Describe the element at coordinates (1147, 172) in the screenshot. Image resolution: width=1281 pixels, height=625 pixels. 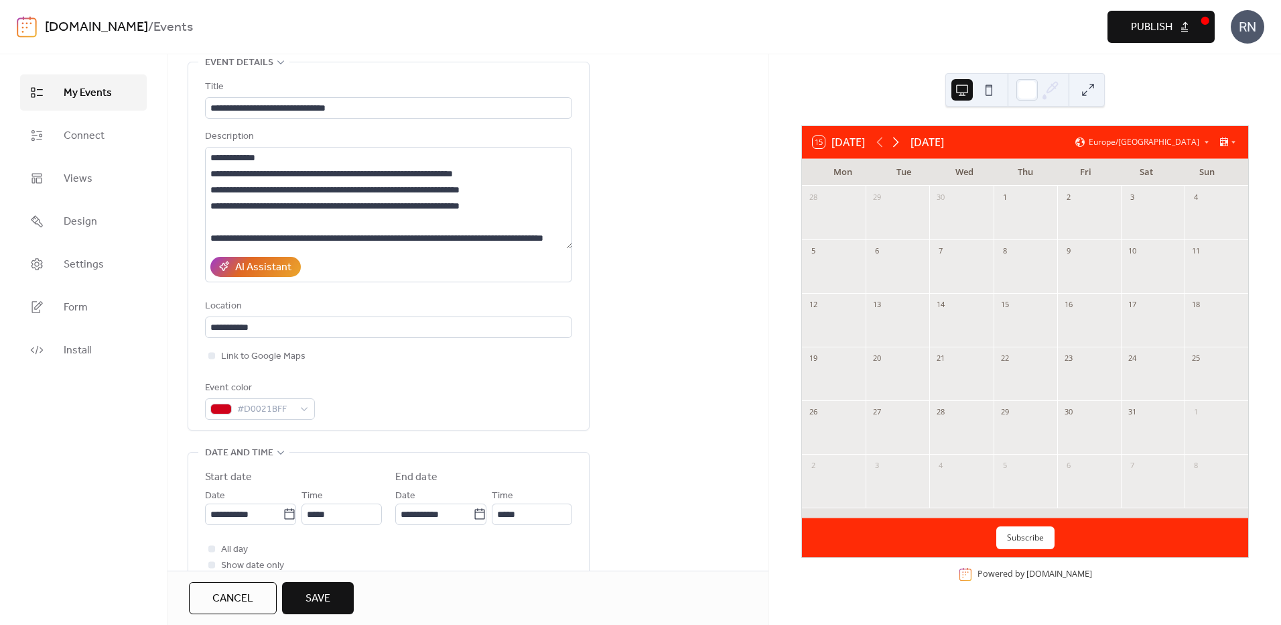
I see `div: Sat` at that location.